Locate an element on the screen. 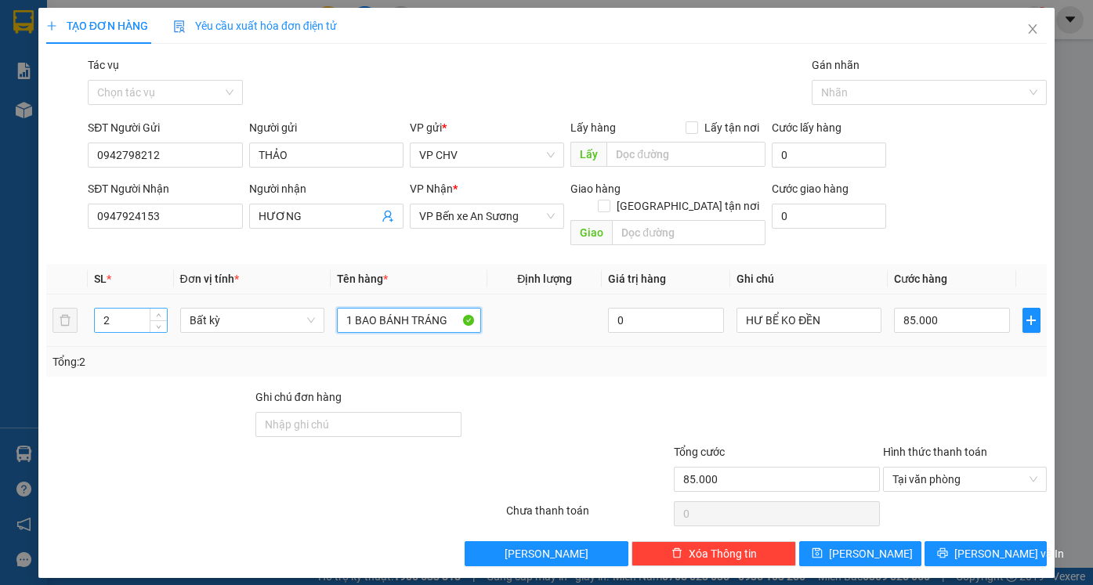 The width and height of the screenshot is (1093, 585). div: SĐT Người Nhận is located at coordinates (165, 189).